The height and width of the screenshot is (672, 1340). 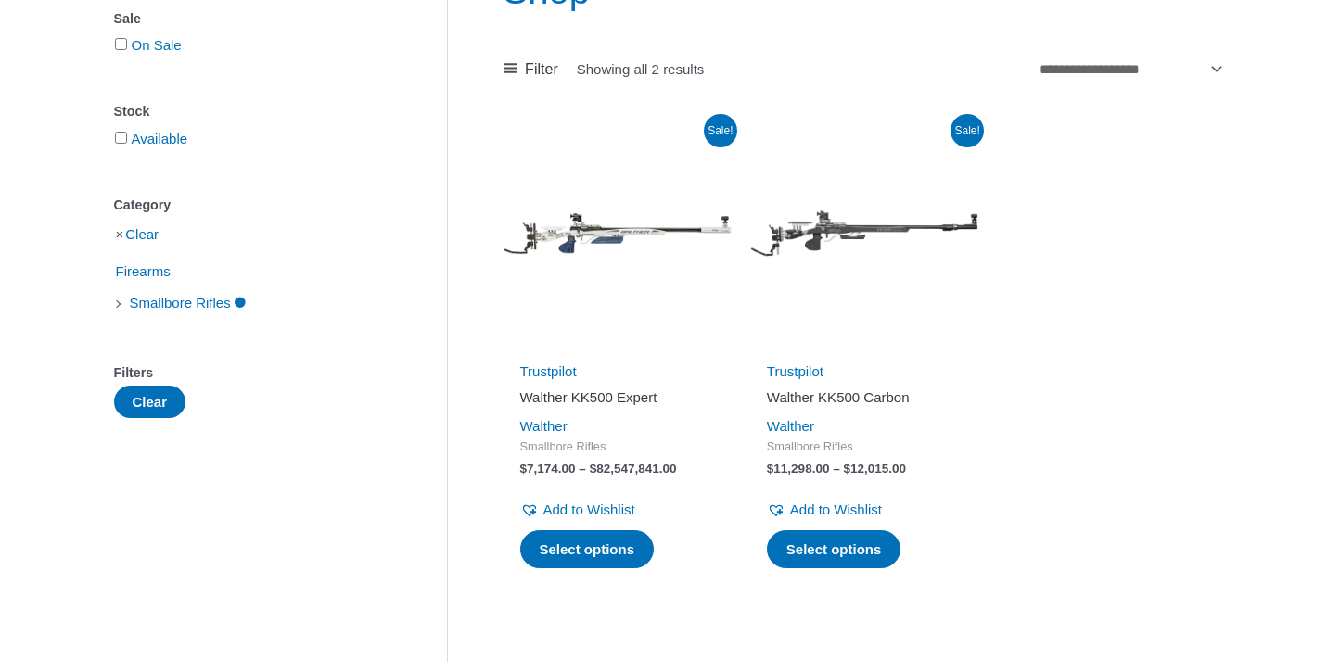 What do you see at coordinates (587, 550) in the screenshot?
I see `a: Select options for “Walther KK500 Expert”` at bounding box center [587, 550].